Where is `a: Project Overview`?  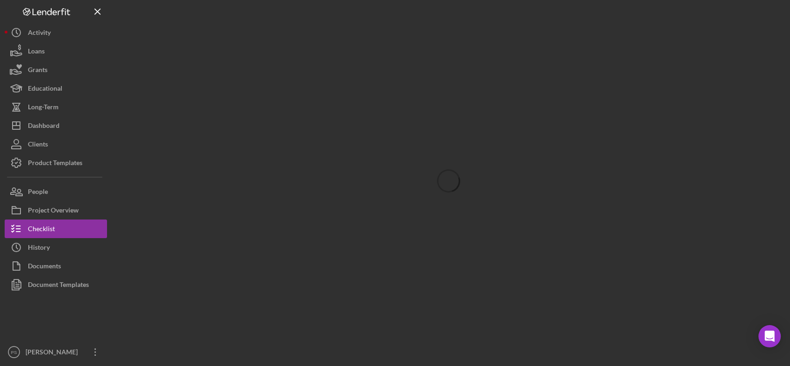
a: Project Overview is located at coordinates (56, 210).